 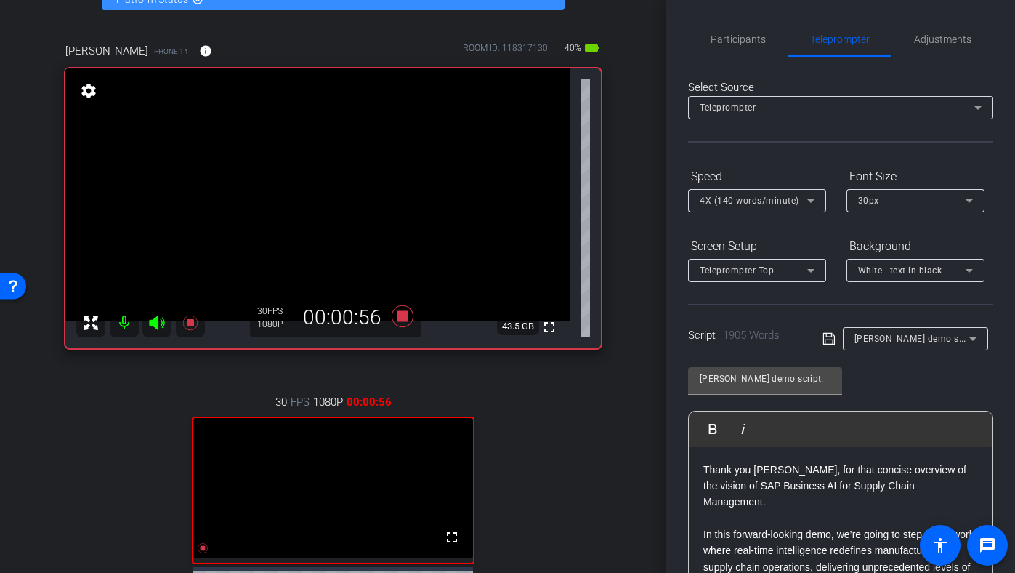 What do you see at coordinates (942, 39) in the screenshot?
I see `span: Adjustments` at bounding box center [942, 39].